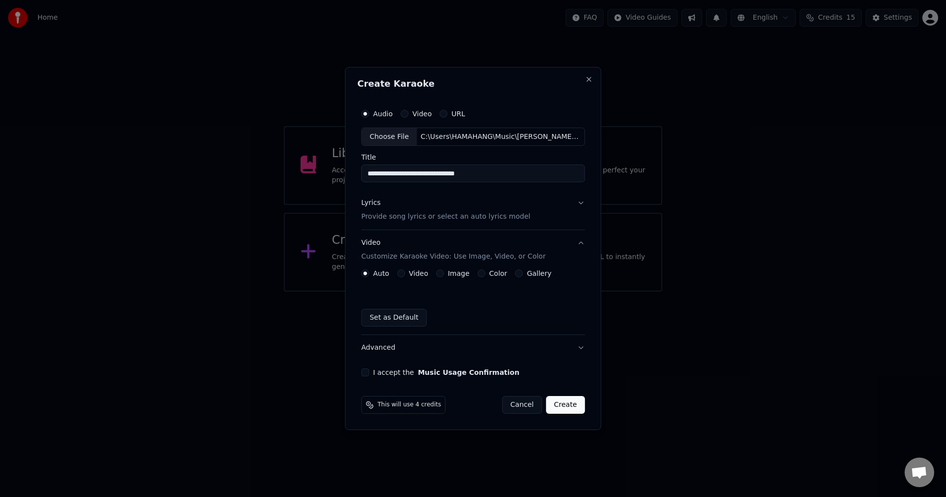  I want to click on button: Advanced, so click(473, 348).